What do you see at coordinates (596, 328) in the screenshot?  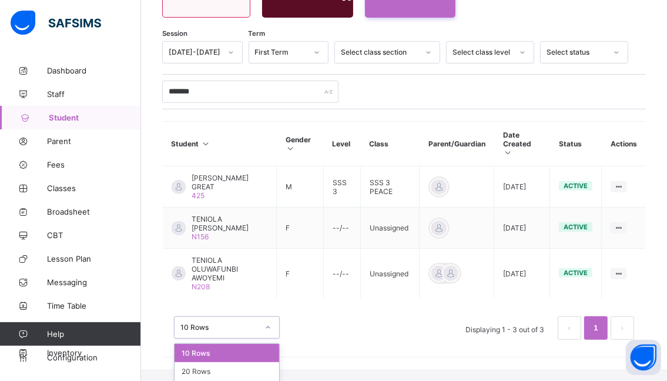 I see `li: 1` at bounding box center [596, 328].